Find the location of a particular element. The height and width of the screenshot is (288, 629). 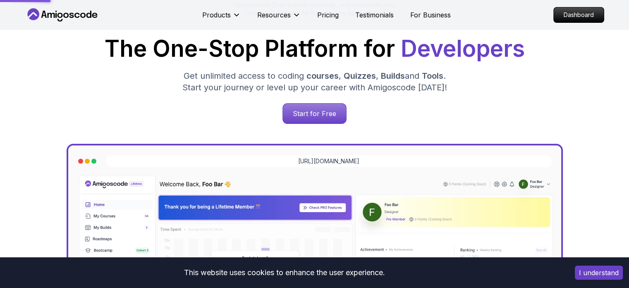

a: Testimonials is located at coordinates (375, 15).